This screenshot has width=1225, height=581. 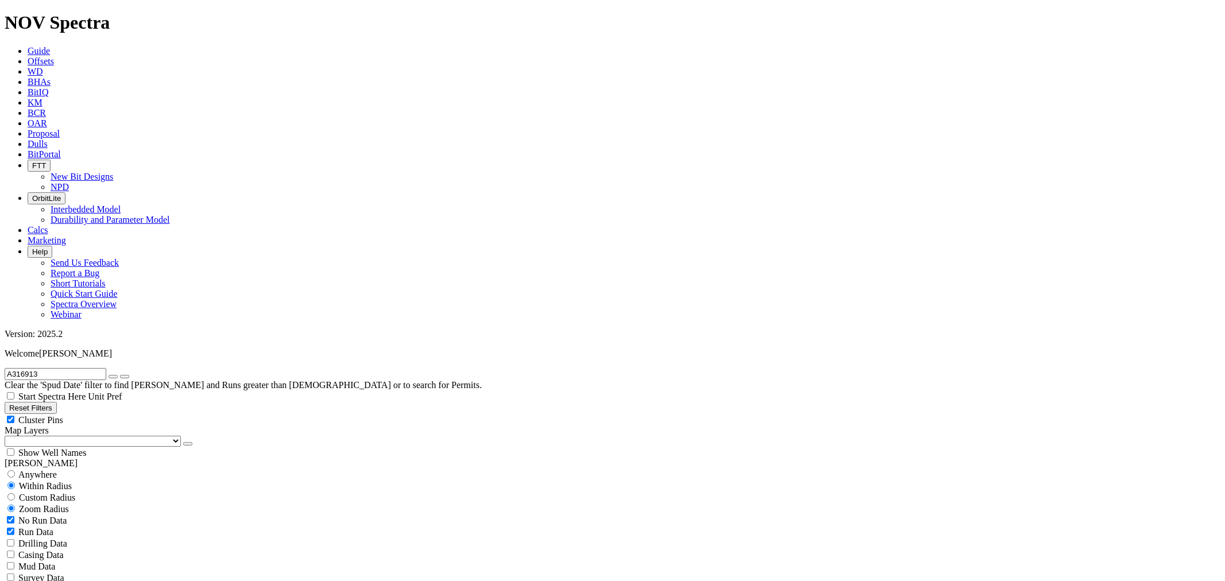 What do you see at coordinates (86, 209) in the screenshot?
I see `a: Interbedded Model` at bounding box center [86, 209].